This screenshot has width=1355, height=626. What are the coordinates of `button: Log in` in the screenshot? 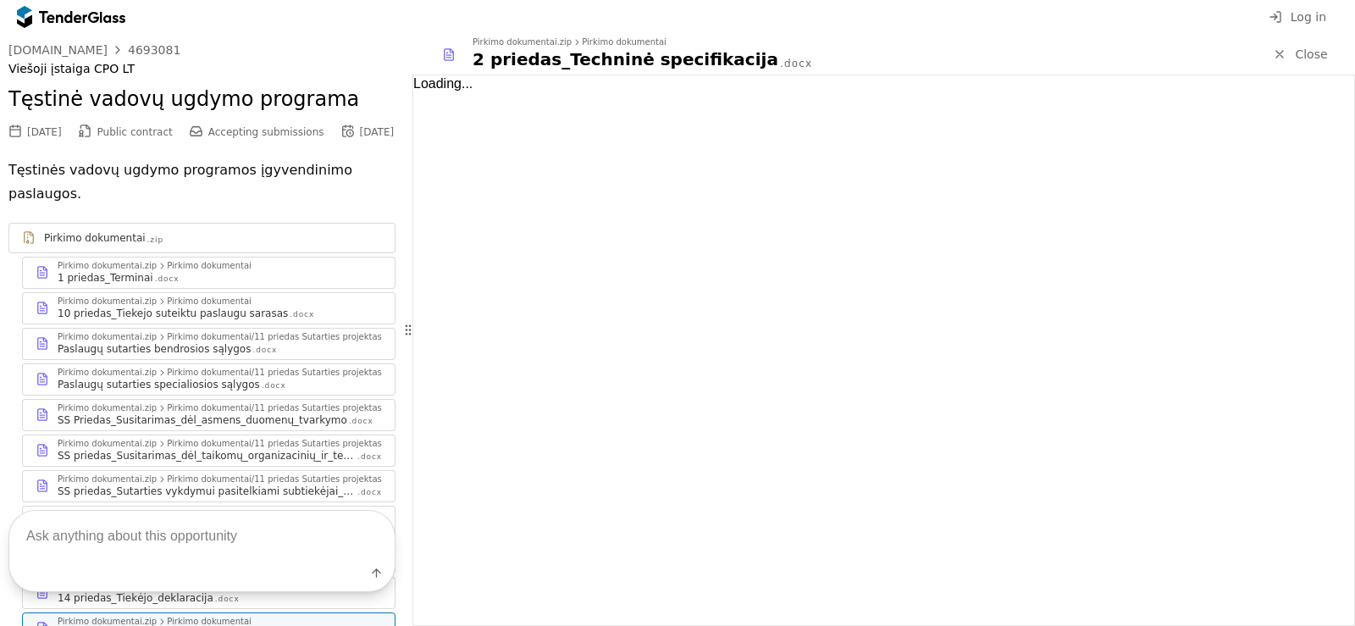 It's located at (1297, 17).